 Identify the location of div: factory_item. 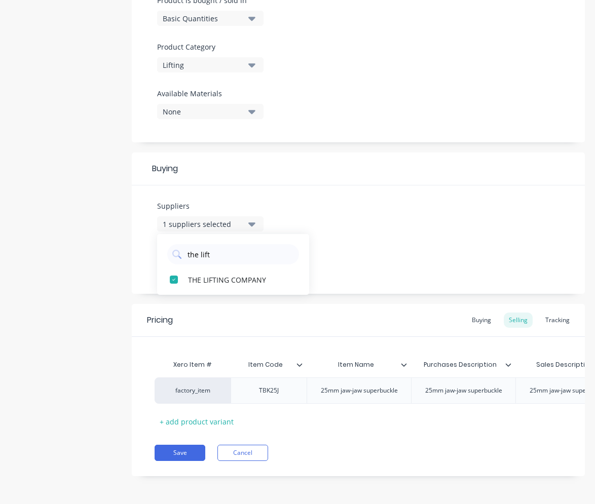
(192, 391).